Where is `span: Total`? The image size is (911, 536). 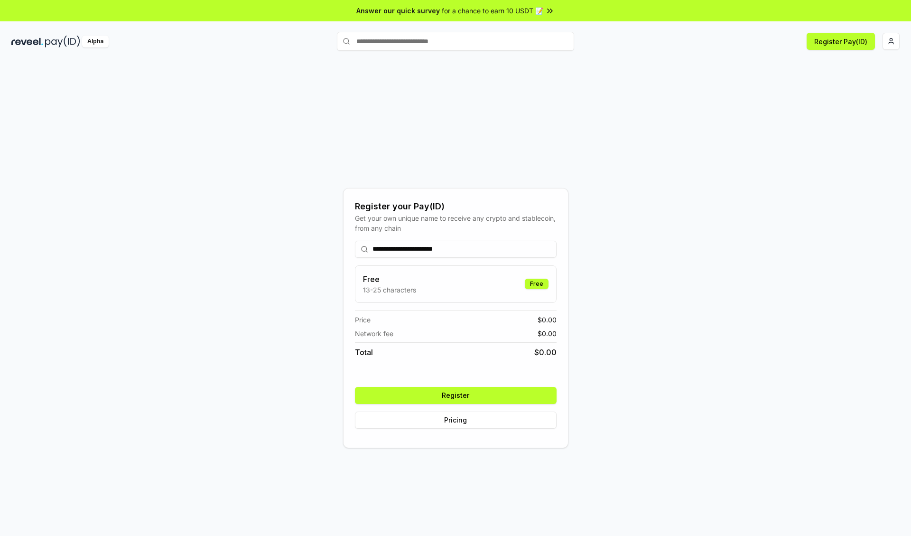
span: Total is located at coordinates (364, 352).